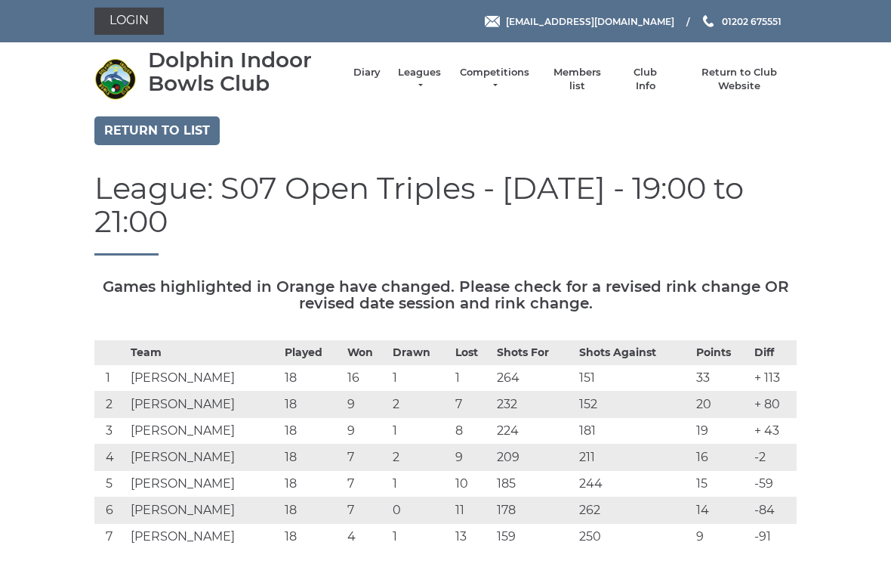  Describe the element at coordinates (721, 377) in the screenshot. I see `td: 33` at that location.